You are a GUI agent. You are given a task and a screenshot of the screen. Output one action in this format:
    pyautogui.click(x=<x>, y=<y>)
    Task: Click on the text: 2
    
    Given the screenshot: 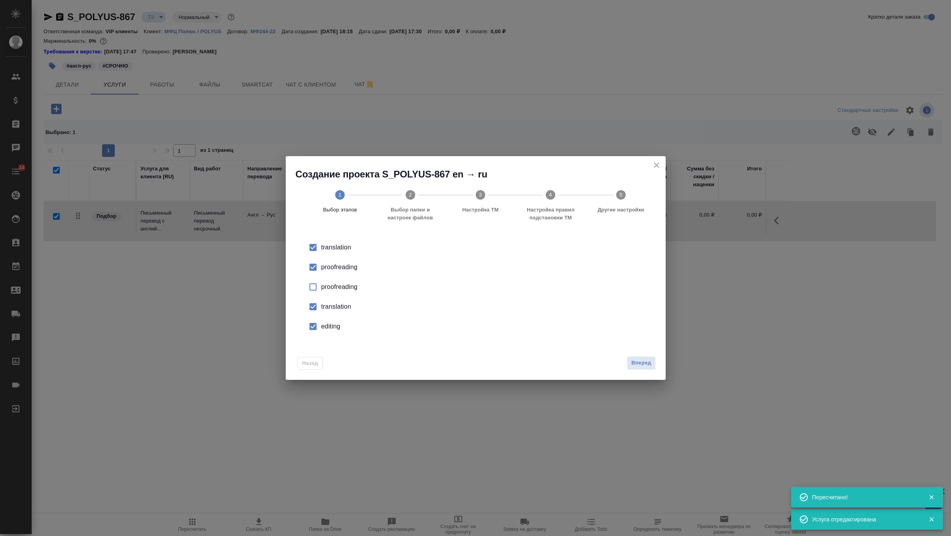 What is the action you would take?
    pyautogui.click(x=410, y=195)
    